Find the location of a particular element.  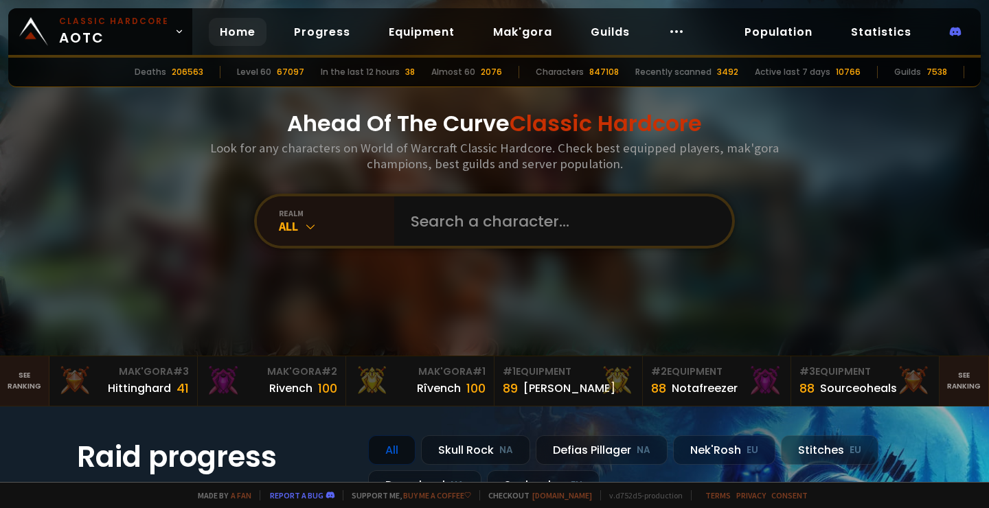

div: 67097 is located at coordinates (290, 72).